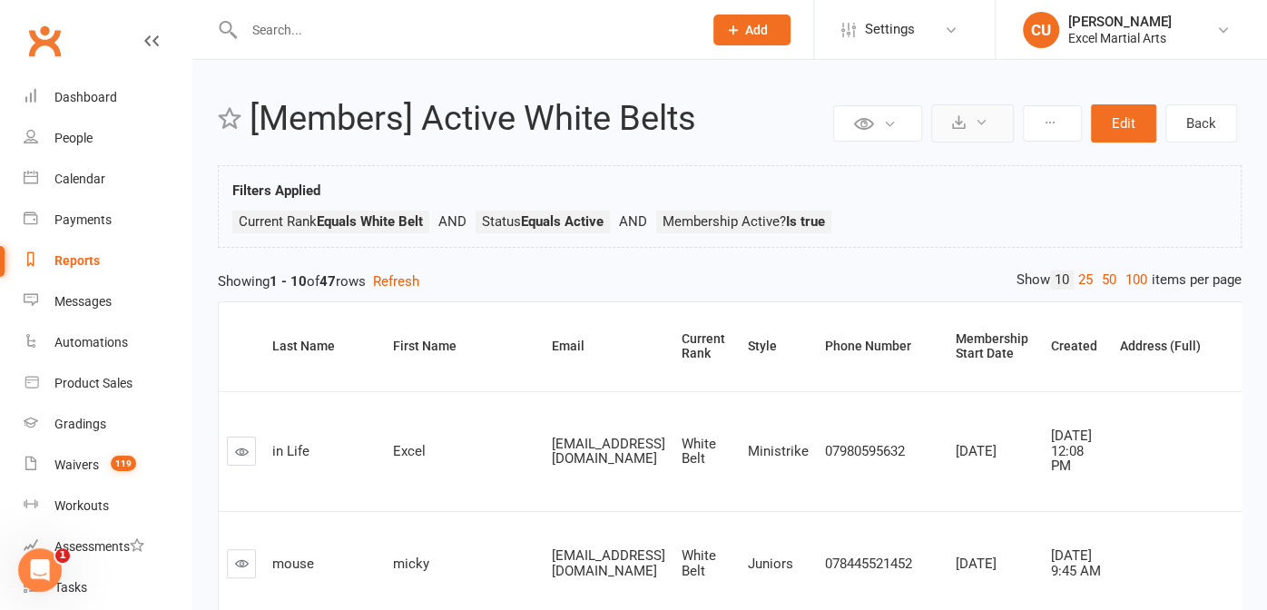 The width and height of the screenshot is (1267, 610). What do you see at coordinates (865, 451) in the screenshot?
I see `span: 07980595632` at bounding box center [865, 451].